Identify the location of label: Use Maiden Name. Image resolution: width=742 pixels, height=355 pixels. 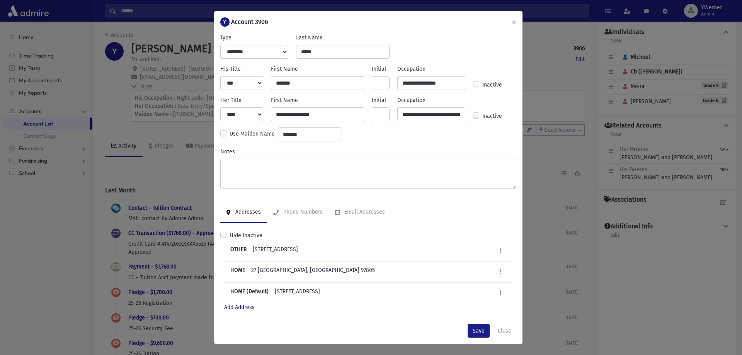
(252, 135).